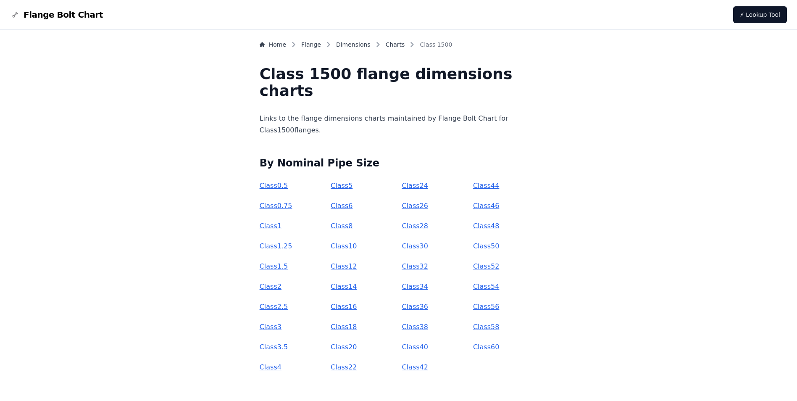 The image size is (797, 401). I want to click on a: Class42, so click(415, 367).